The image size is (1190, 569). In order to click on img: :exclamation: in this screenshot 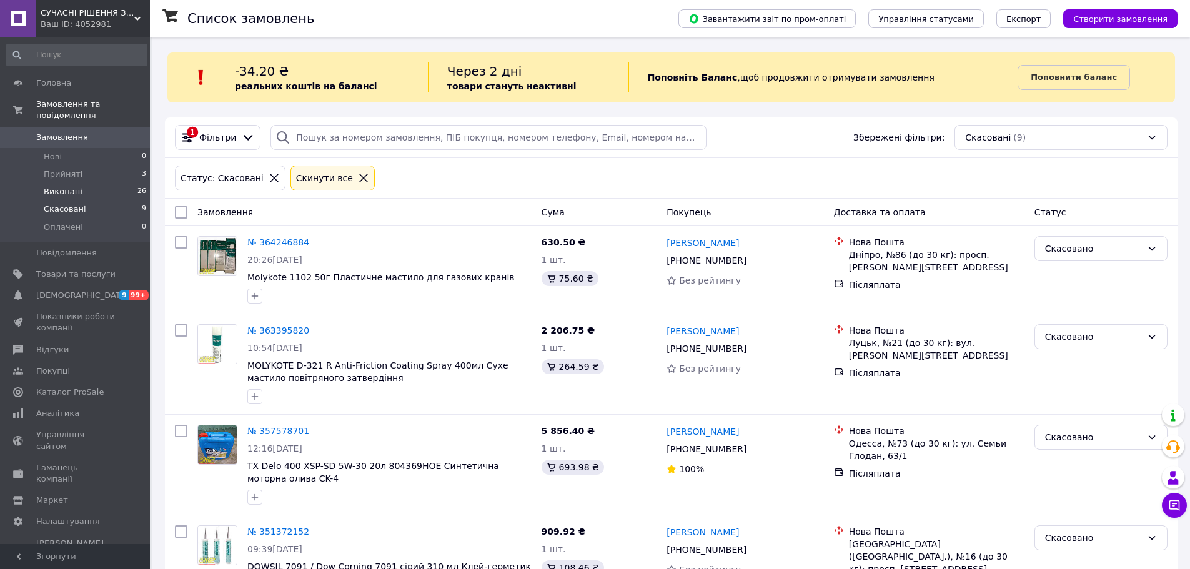, I will do `click(201, 77)`.